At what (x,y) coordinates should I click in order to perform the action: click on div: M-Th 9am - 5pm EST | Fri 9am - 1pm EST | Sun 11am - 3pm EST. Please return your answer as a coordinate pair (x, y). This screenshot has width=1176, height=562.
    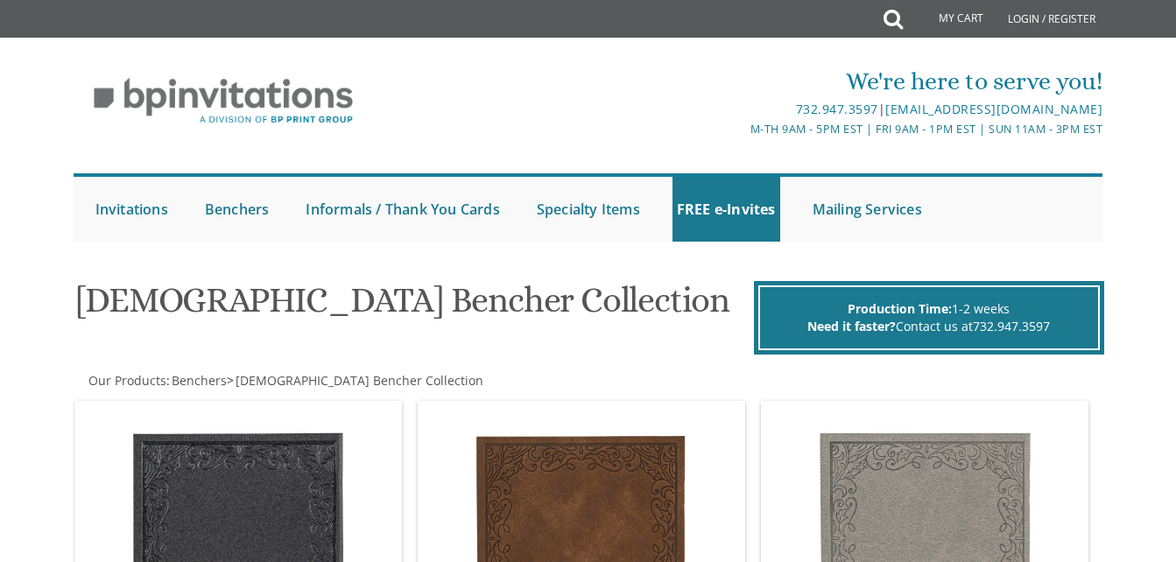
    Looking at the image, I should click on (760, 129).